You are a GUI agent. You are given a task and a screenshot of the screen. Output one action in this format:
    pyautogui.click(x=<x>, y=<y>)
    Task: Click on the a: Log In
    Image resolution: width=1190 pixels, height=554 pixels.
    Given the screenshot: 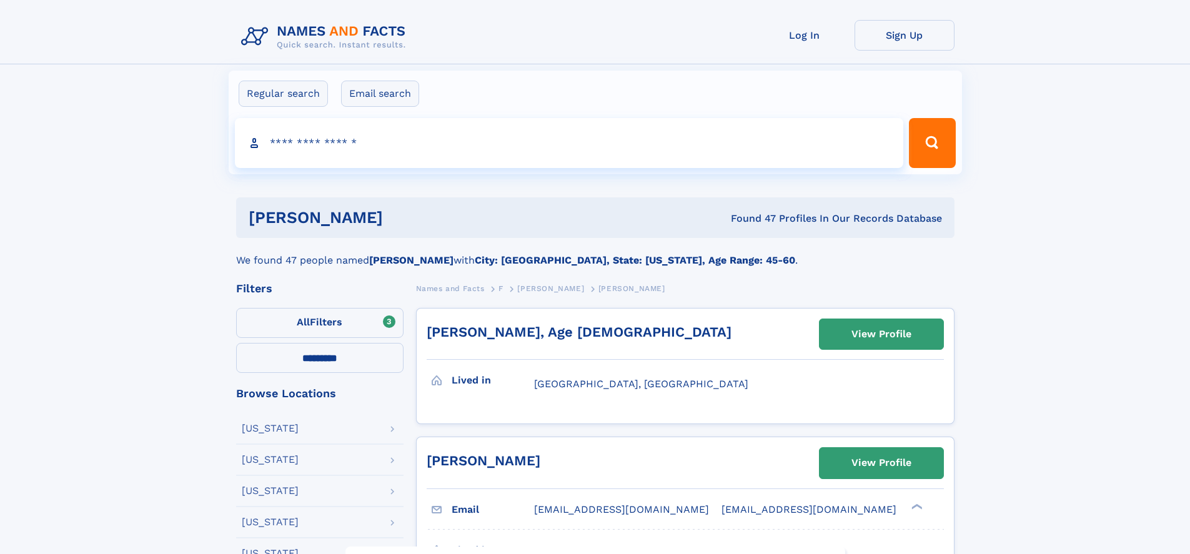 What is the action you would take?
    pyautogui.click(x=805, y=35)
    